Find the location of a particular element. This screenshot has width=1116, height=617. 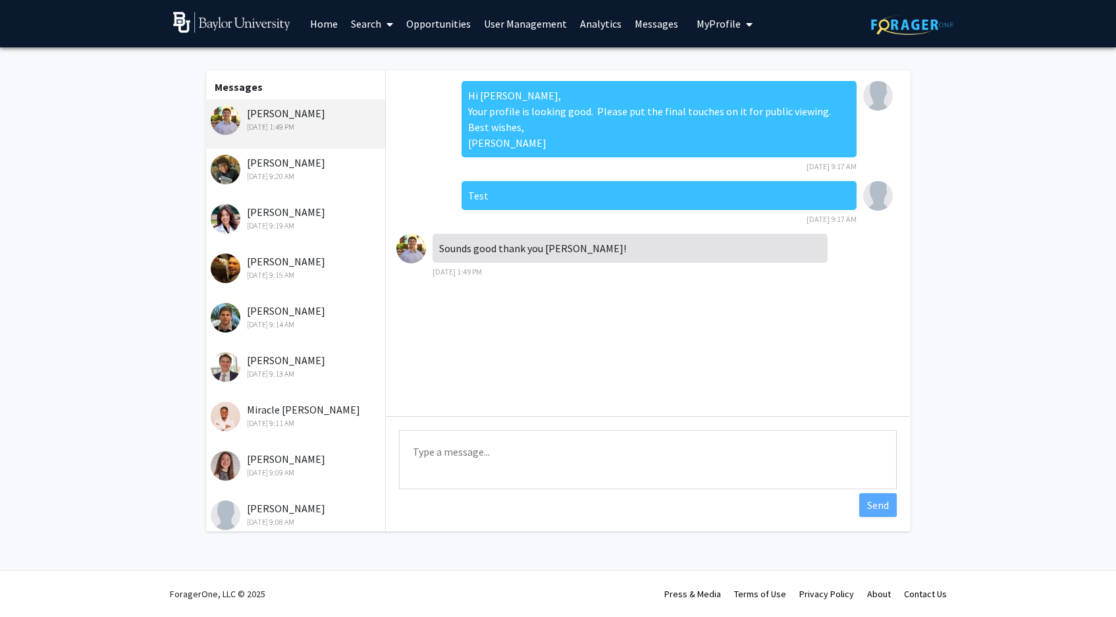

a: Opportunities is located at coordinates (438, 24).